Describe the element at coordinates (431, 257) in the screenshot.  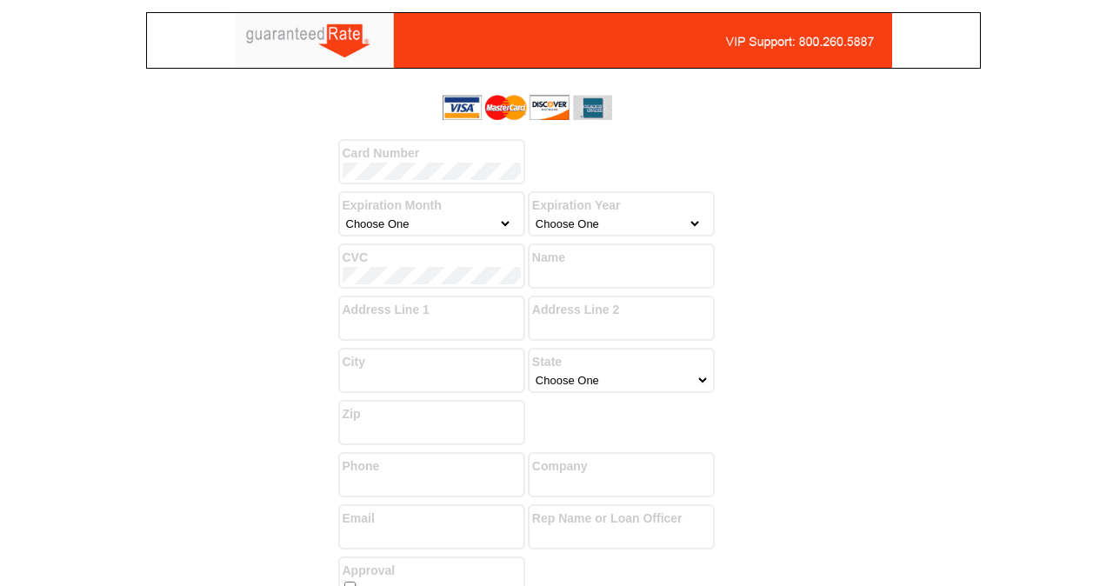
I see `label: CVC` at that location.